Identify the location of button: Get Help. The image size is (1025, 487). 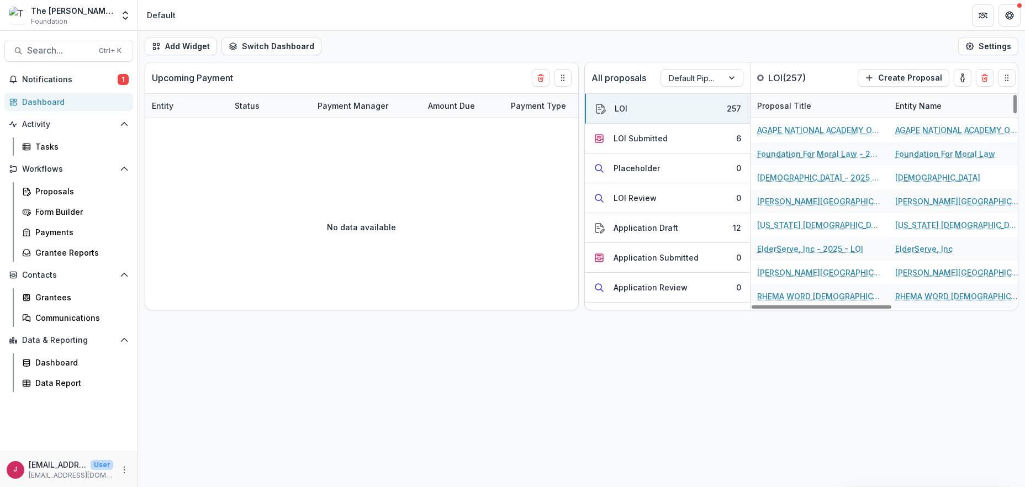
(1010, 15).